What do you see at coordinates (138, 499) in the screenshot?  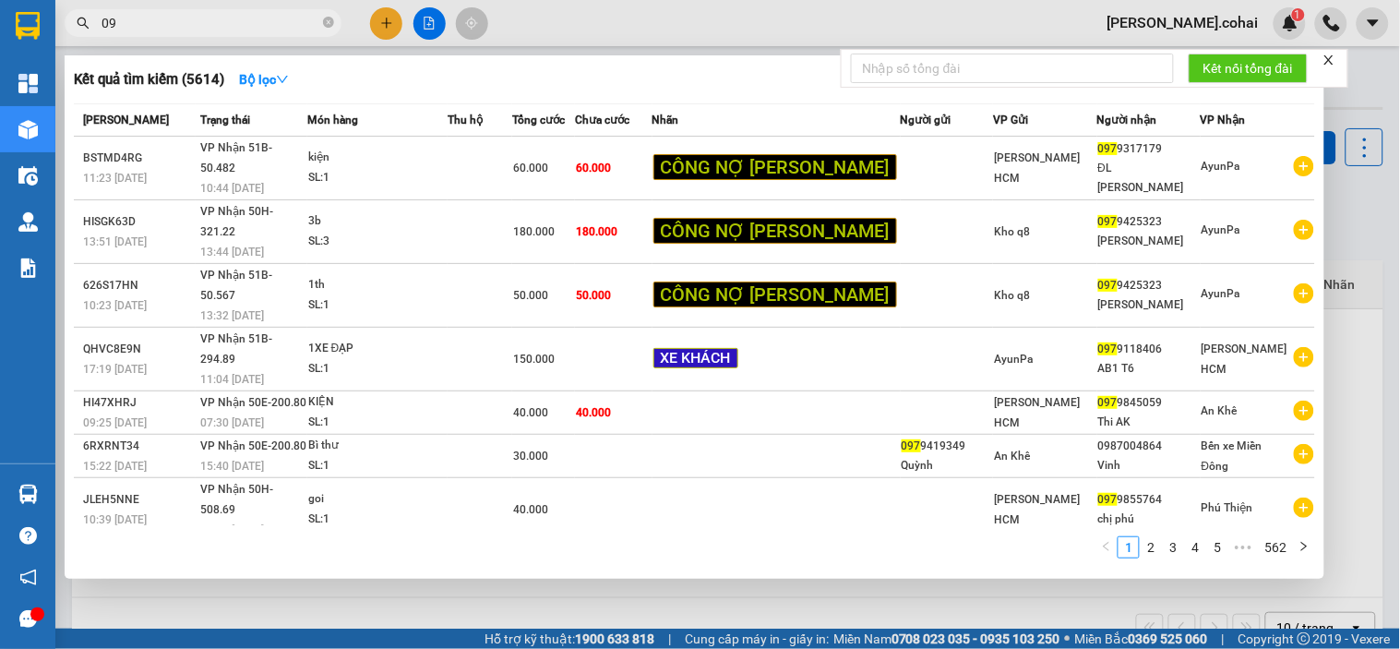 I see `div: JLEH5NNE` at bounding box center [138, 499].